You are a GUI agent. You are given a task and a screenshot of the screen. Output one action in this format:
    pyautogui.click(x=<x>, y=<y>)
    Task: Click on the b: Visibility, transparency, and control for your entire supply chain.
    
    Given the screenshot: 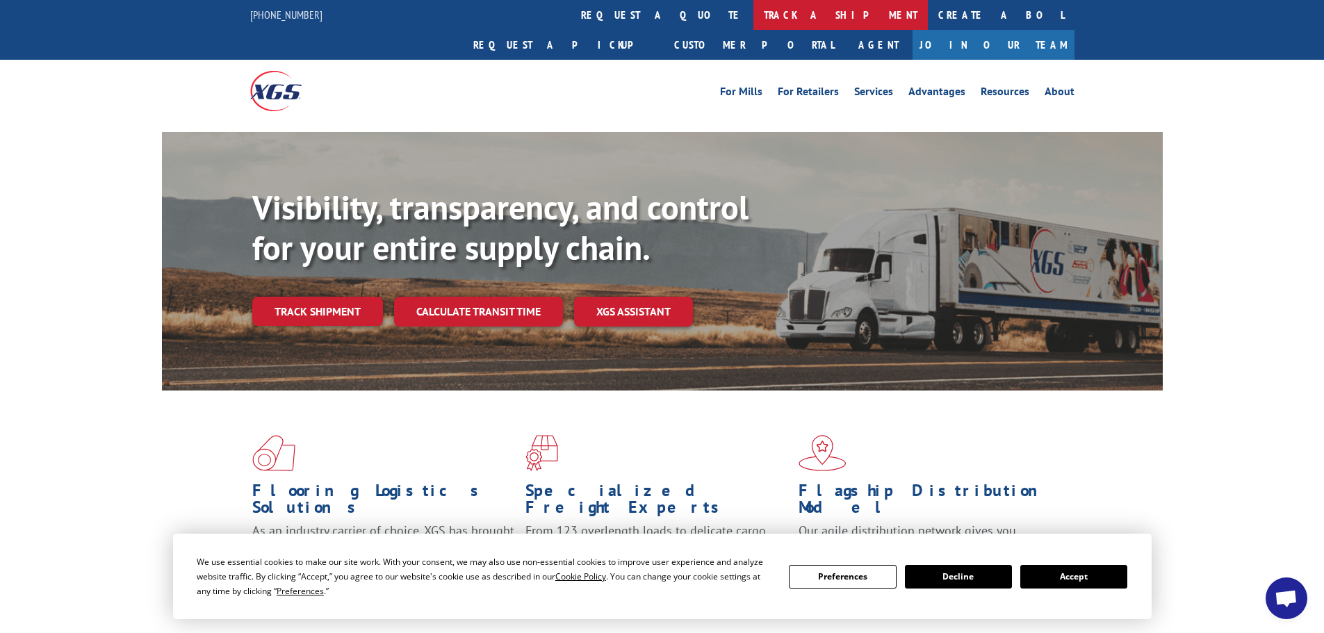 What is the action you would take?
    pyautogui.click(x=500, y=227)
    